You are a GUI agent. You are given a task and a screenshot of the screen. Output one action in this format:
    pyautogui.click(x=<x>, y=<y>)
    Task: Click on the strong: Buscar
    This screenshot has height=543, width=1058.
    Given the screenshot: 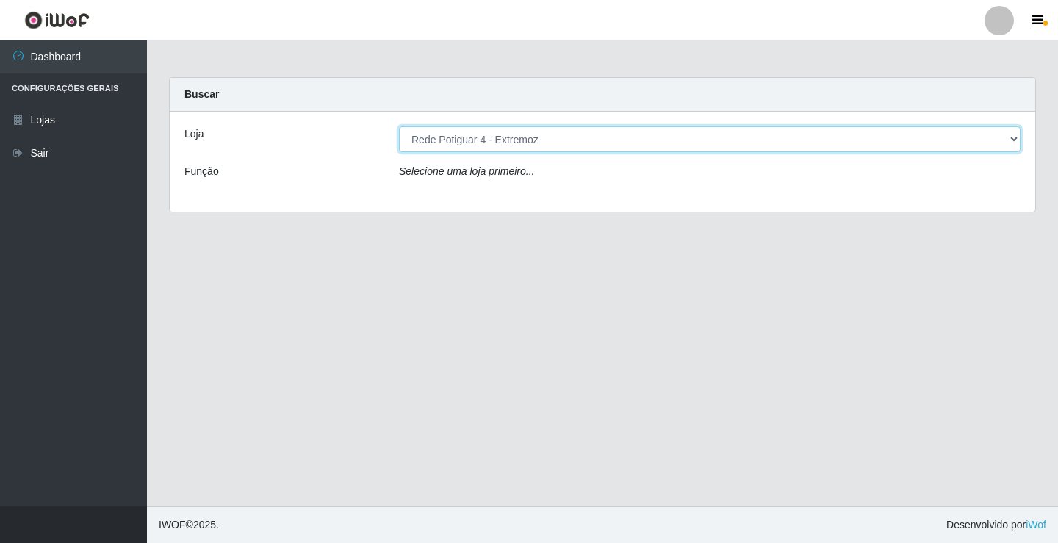 What is the action you would take?
    pyautogui.click(x=201, y=94)
    